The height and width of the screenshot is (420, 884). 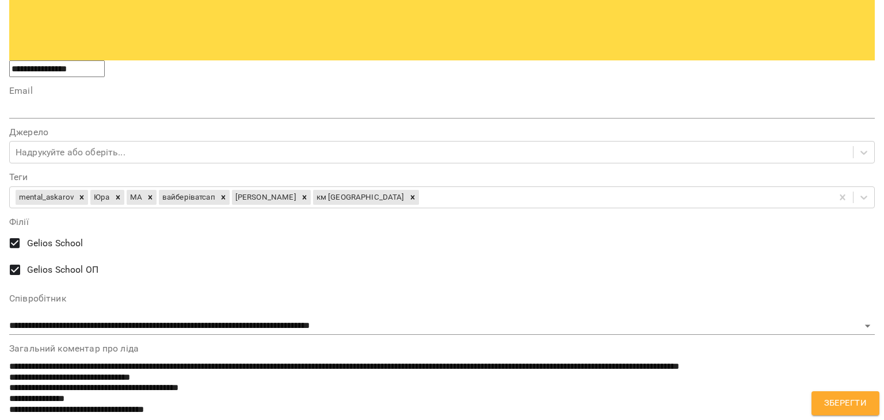 I want to click on label: Співробітник, so click(x=442, y=299).